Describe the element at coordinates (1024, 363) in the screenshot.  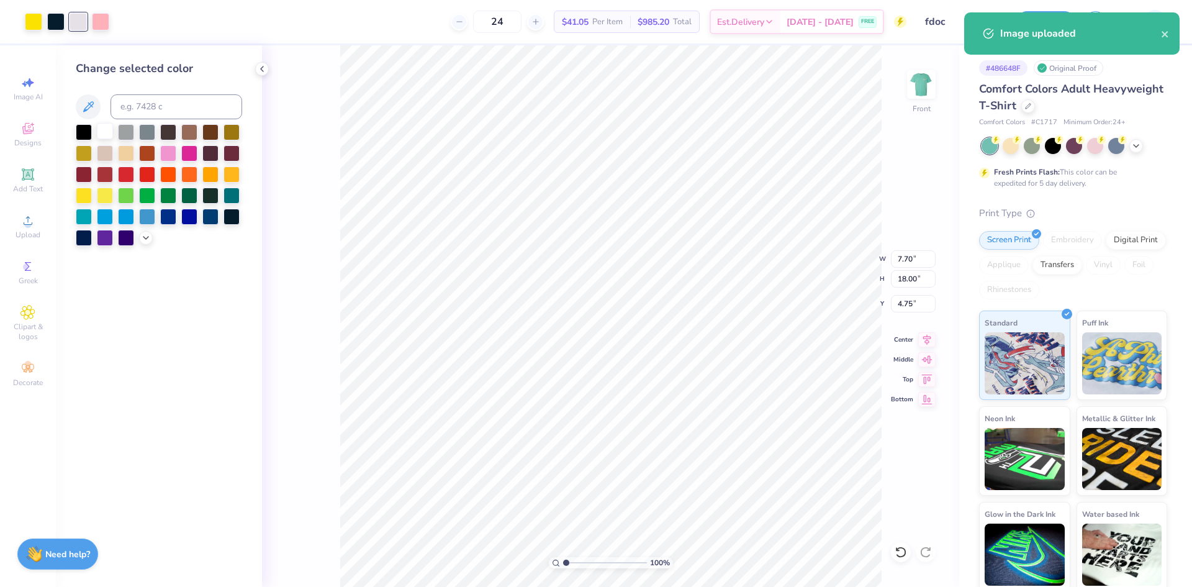
I see `img: Standard` at that location.